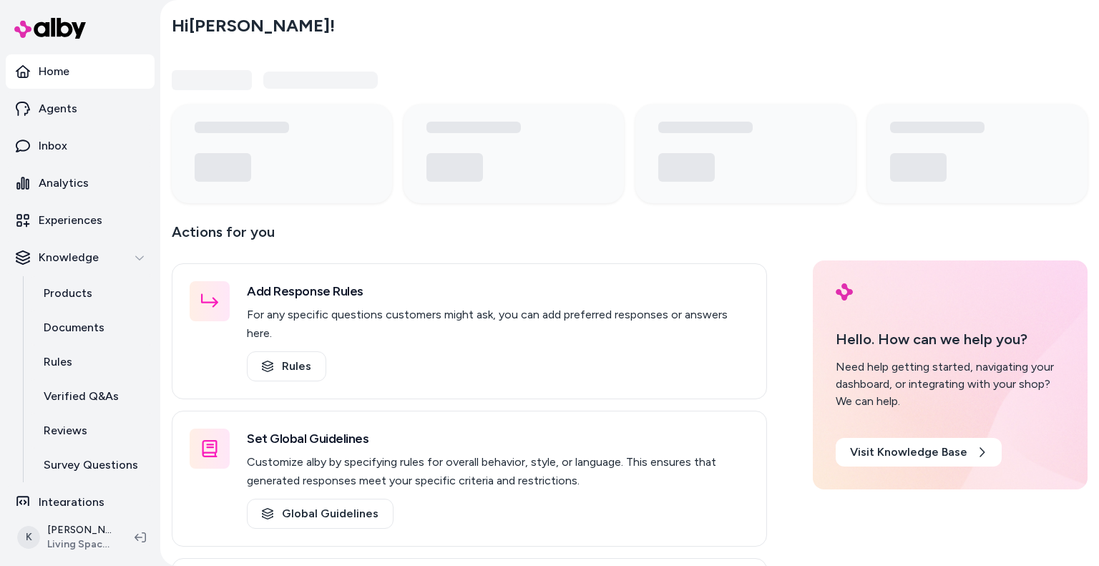 This screenshot has width=1099, height=566. I want to click on p: Rules, so click(58, 362).